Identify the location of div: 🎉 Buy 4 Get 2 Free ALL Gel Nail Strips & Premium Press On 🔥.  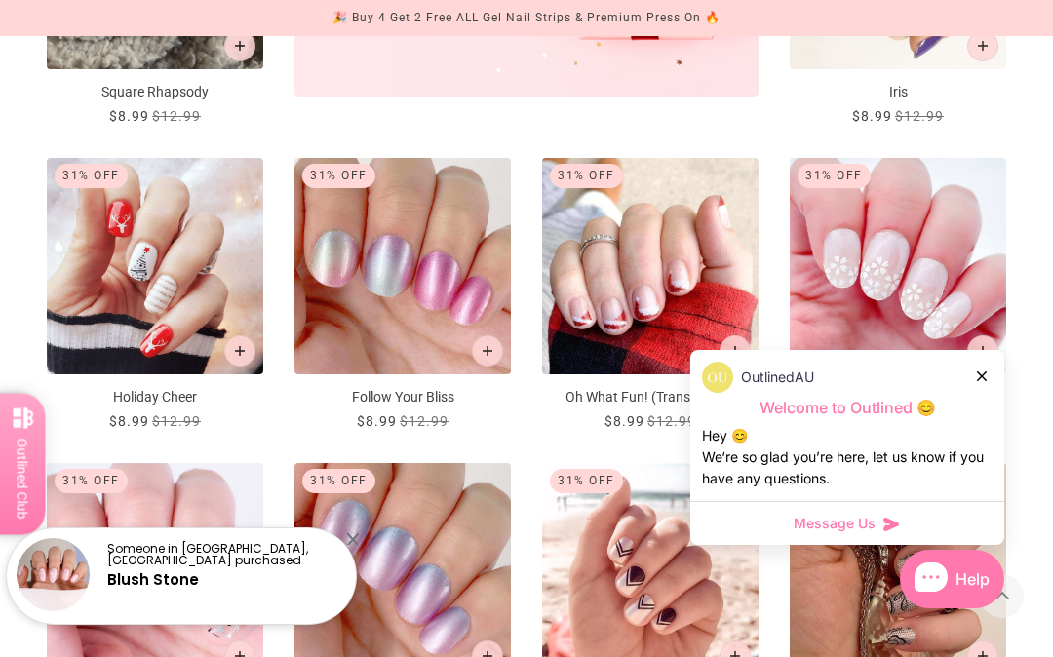
(526, 18).